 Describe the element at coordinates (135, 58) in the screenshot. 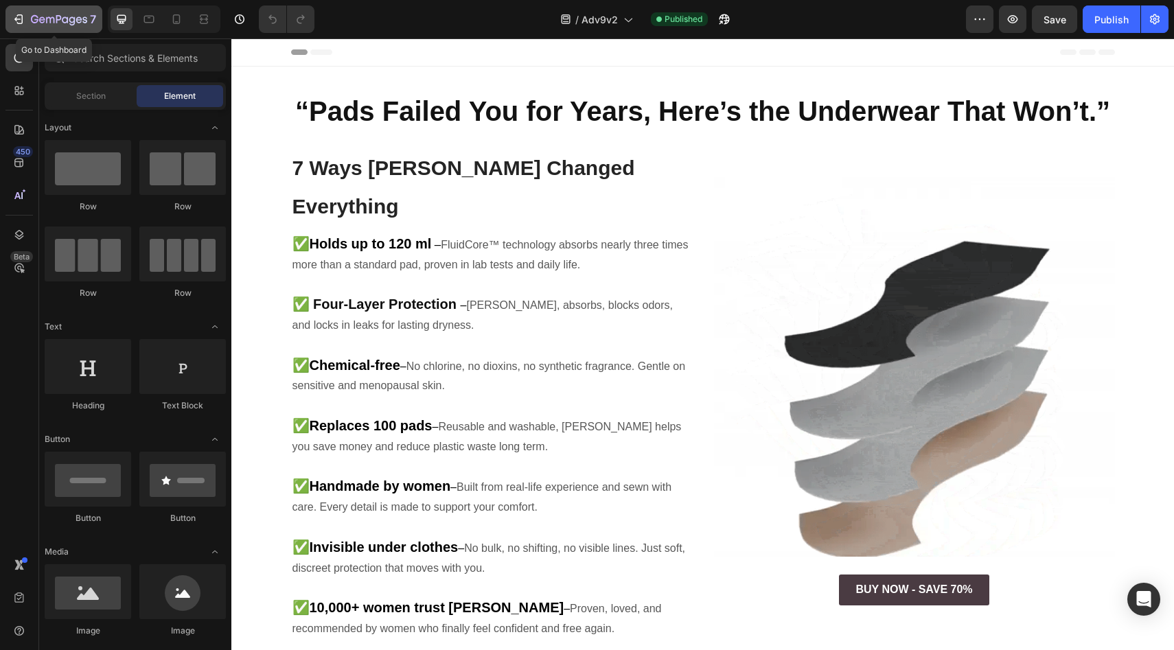

I see `input: Search Sections & Elements` at that location.